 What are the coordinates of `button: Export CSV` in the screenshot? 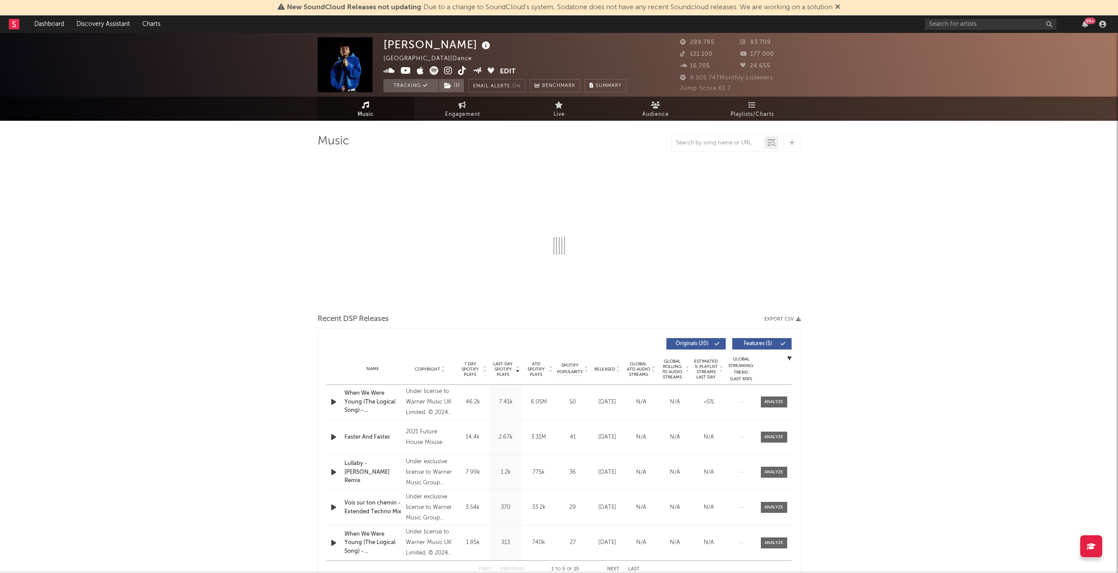 It's located at (782, 319).